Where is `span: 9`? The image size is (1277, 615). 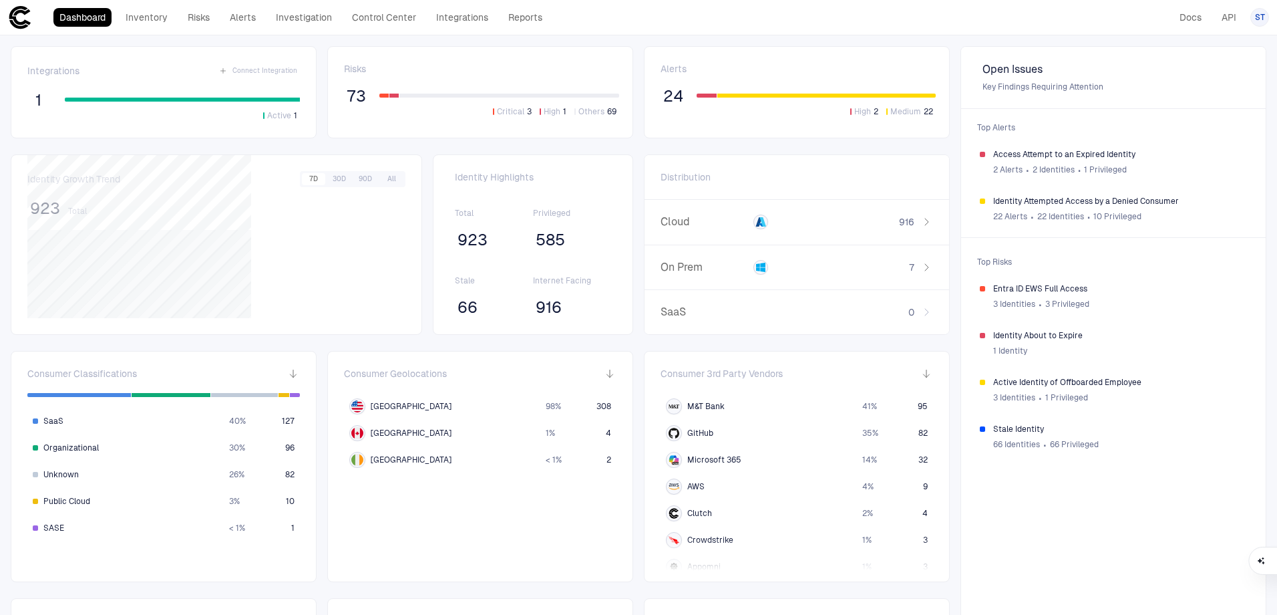 span: 9 is located at coordinates (925, 486).